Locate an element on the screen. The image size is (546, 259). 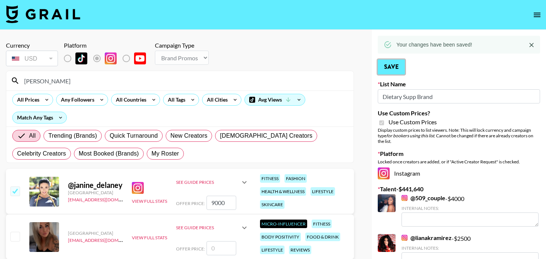
div: Campaign Type is located at coordinates (182, 45).